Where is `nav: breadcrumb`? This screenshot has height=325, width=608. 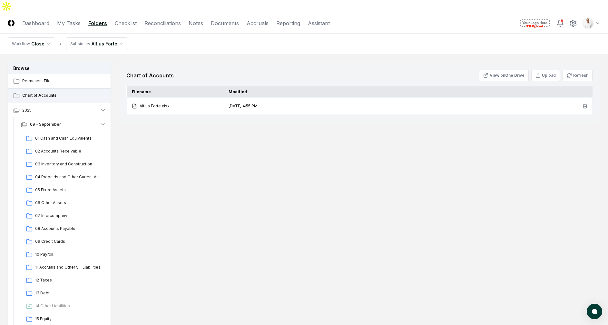 nav: breadcrumb is located at coordinates (68, 44).